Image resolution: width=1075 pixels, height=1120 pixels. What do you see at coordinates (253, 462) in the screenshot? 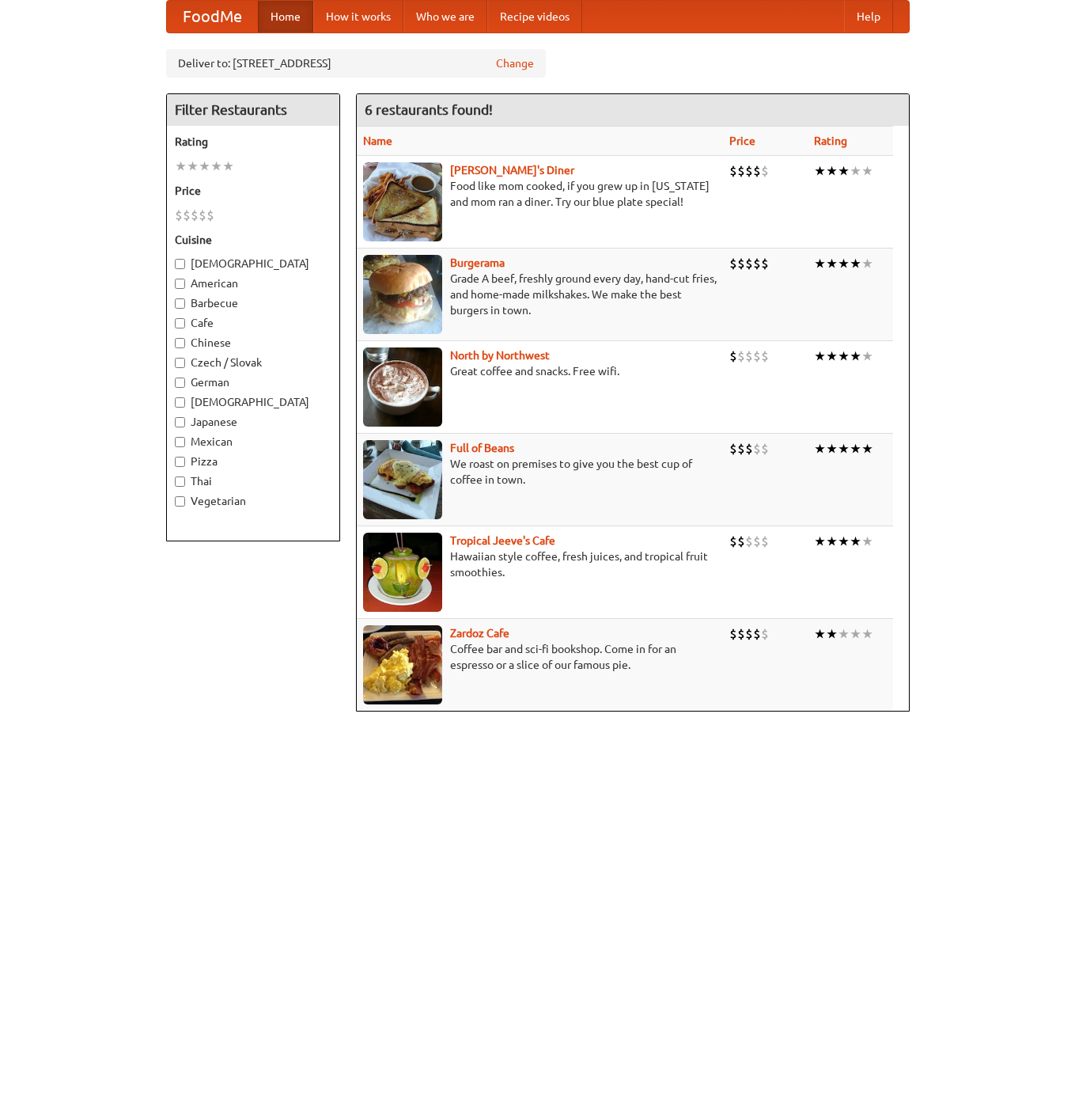
I see `label: Pizza` at bounding box center [253, 462].